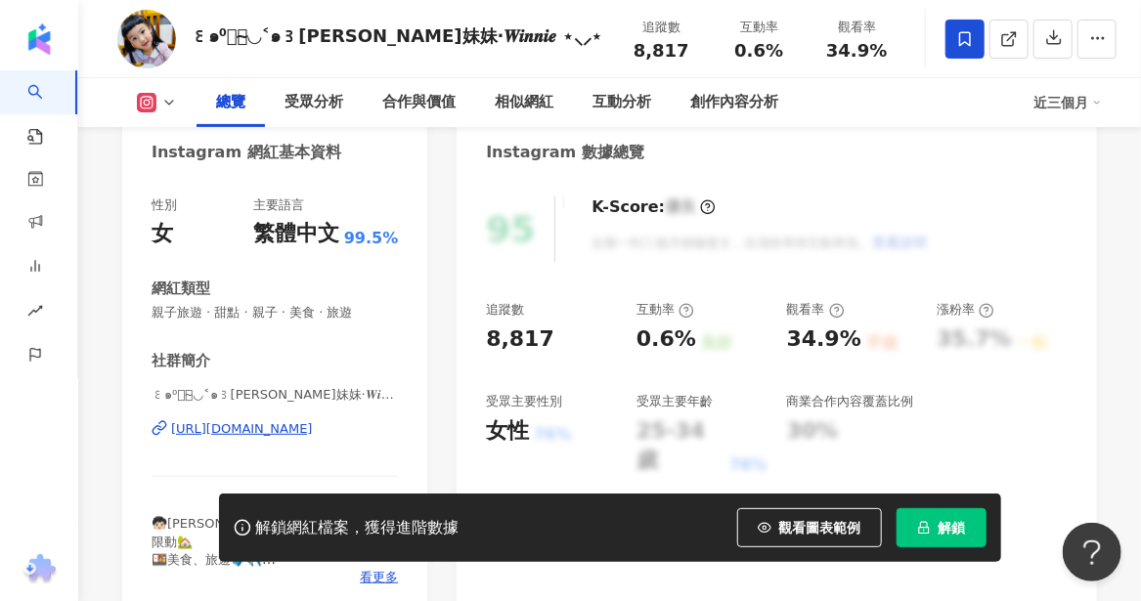 The width and height of the screenshot is (1141, 601). Describe the element at coordinates (824, 339) in the screenshot. I see `div: 34.9%` at that location.